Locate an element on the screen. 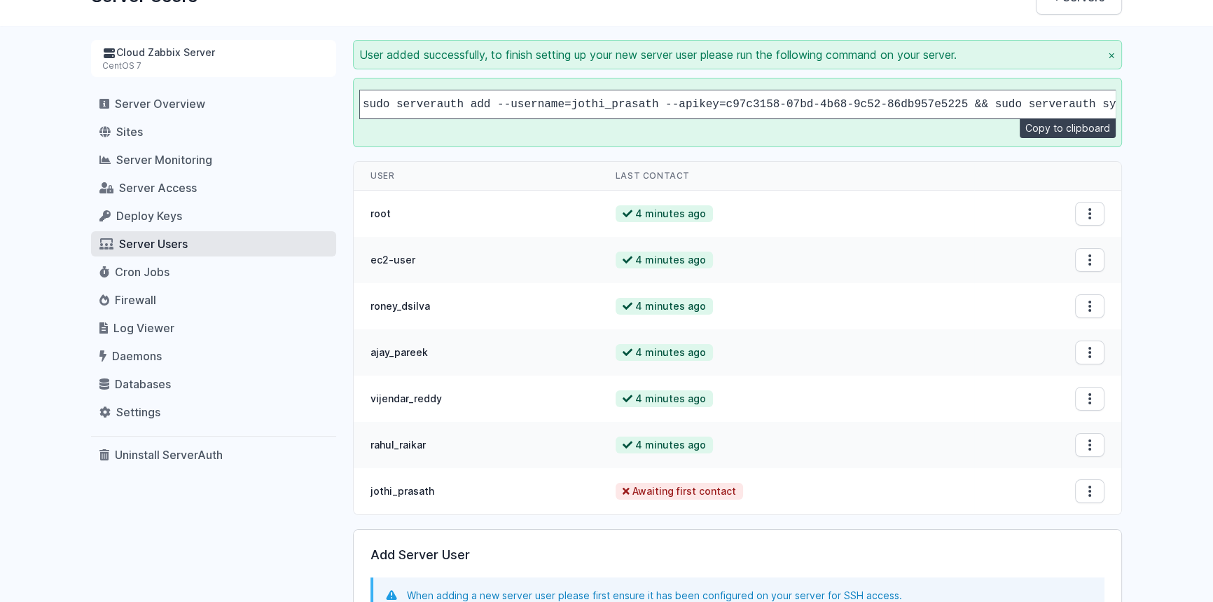  a: Databases is located at coordinates (214, 384).